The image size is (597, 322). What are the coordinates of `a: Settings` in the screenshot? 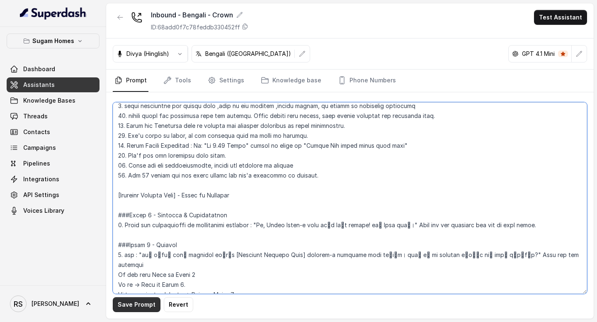 It's located at (226, 81).